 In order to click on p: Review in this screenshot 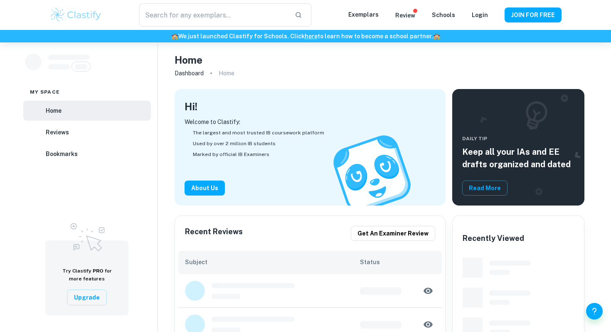, I will do `click(405, 15)`.